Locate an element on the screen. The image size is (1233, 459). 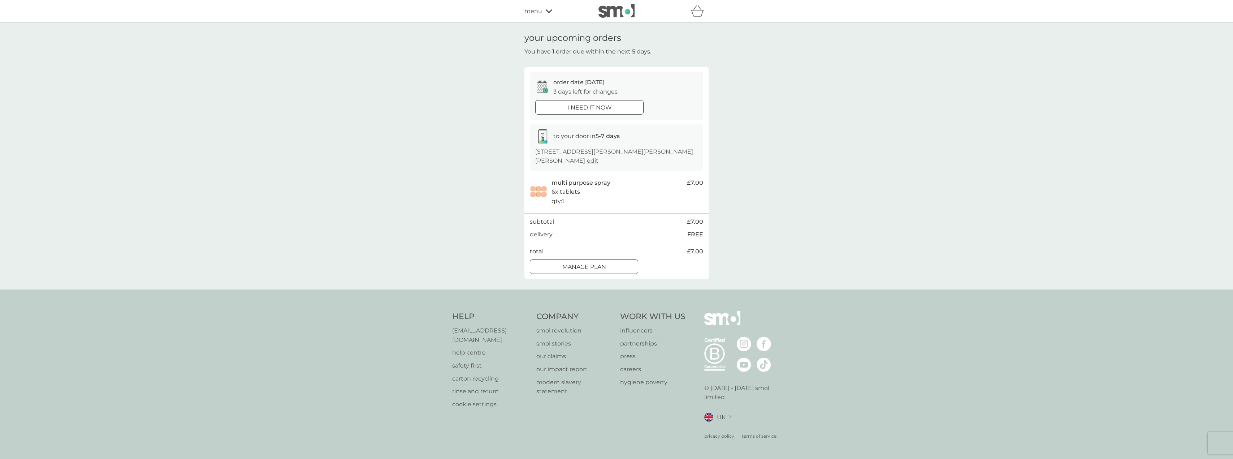
h4: Company is located at coordinates (574, 316).